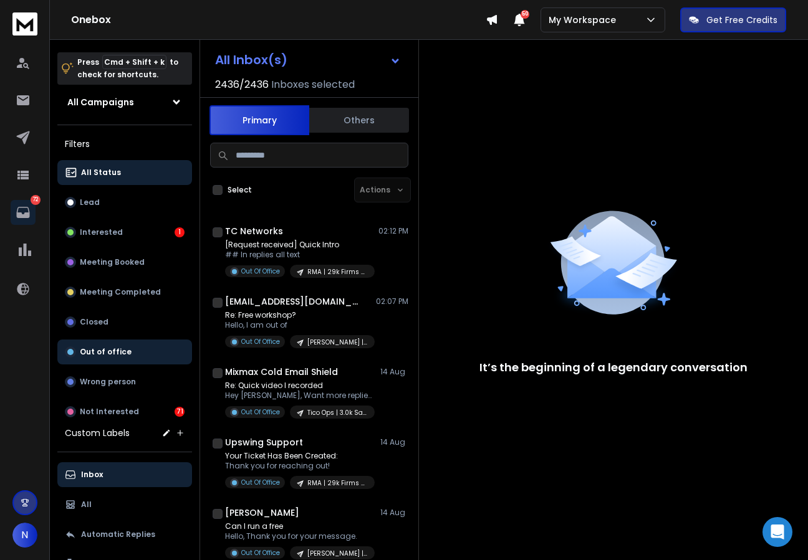 This screenshot has width=808, height=560. I want to click on p: 72, so click(36, 200).